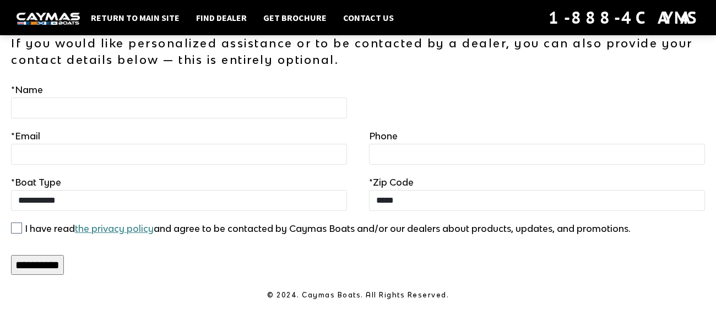 This screenshot has height=309, width=716. I want to click on a: Get Brochure, so click(295, 18).